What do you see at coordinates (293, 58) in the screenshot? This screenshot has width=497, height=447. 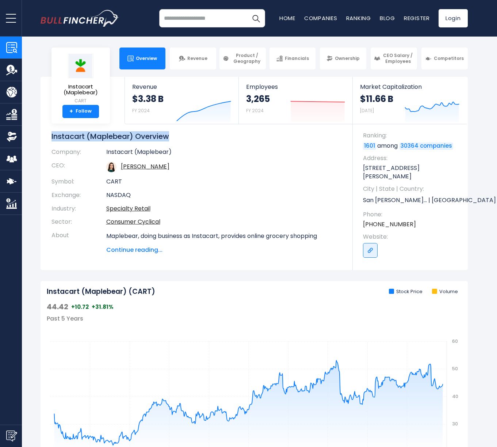 I see `a: Financials` at bounding box center [293, 58].